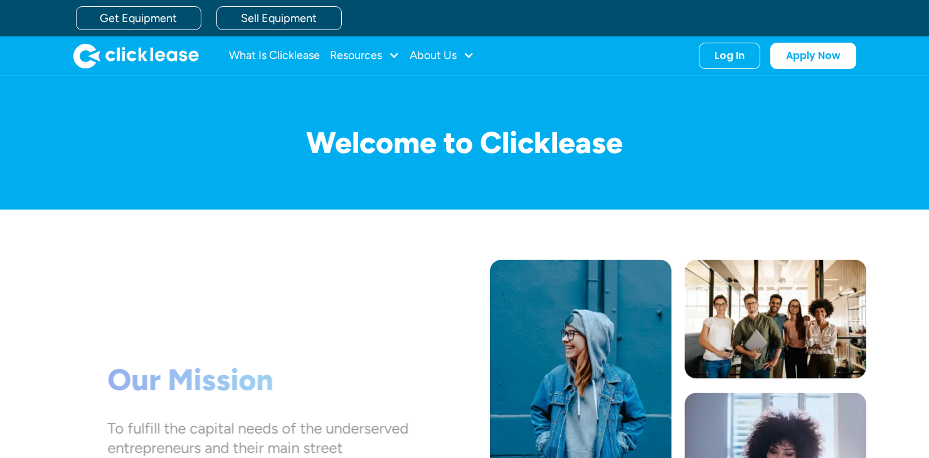 This screenshot has height=458, width=929. I want to click on img: Clicklease logo, so click(136, 56).